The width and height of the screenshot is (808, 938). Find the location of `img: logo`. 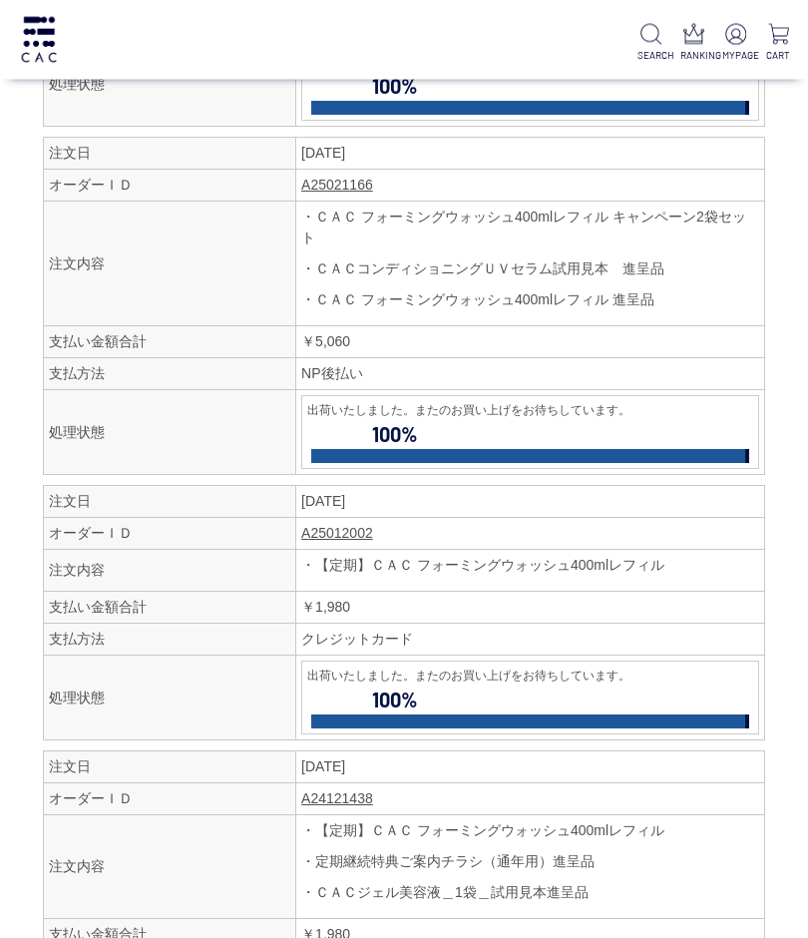

img: logo is located at coordinates (39, 40).